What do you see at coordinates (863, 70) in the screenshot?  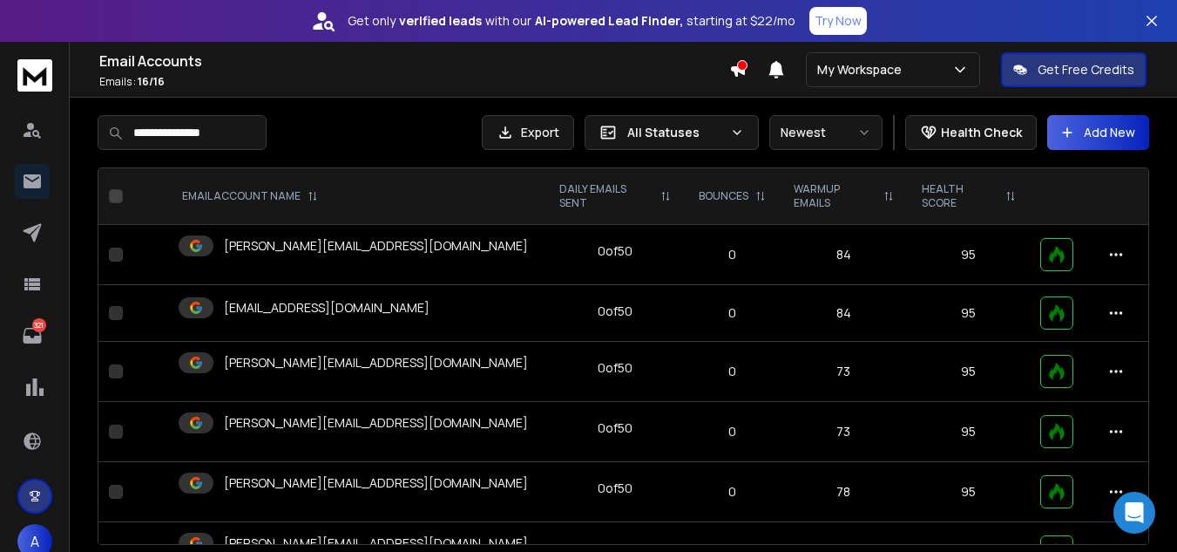 I see `p: My Workspace` at bounding box center [863, 70].